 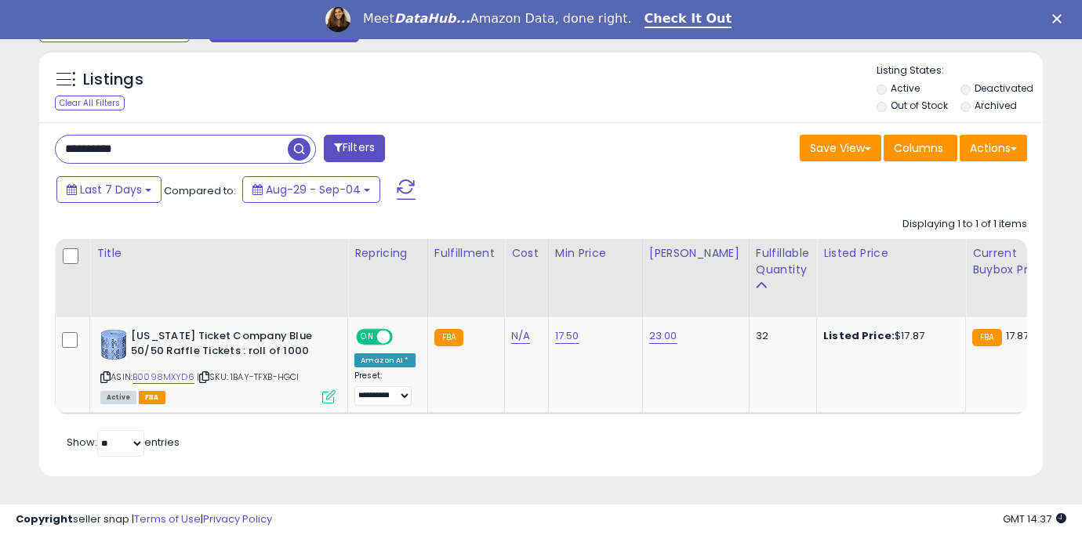 I want to click on span: FBA, so click(x=152, y=397).